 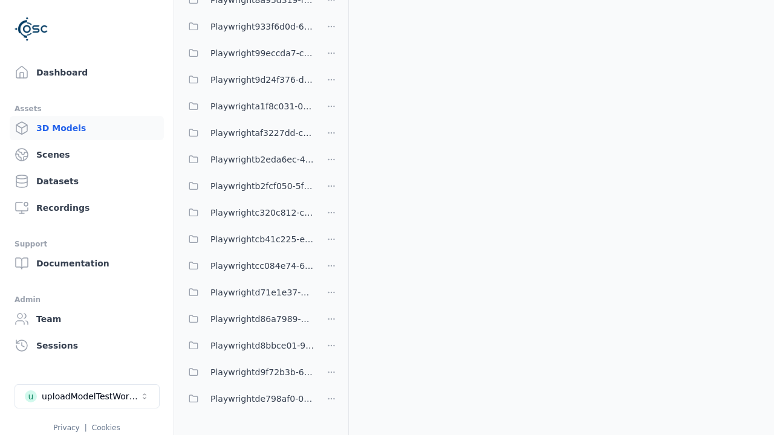 I want to click on a: Cookies, so click(x=106, y=428).